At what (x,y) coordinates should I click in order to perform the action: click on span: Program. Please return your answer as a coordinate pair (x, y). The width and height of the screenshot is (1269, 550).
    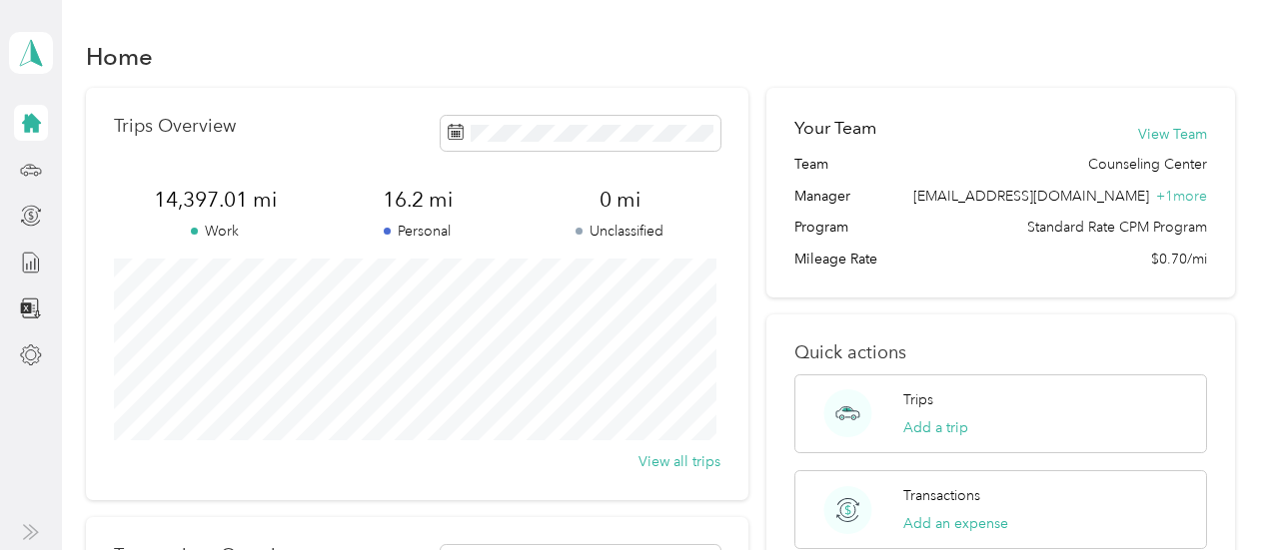
    Looking at the image, I should click on (821, 227).